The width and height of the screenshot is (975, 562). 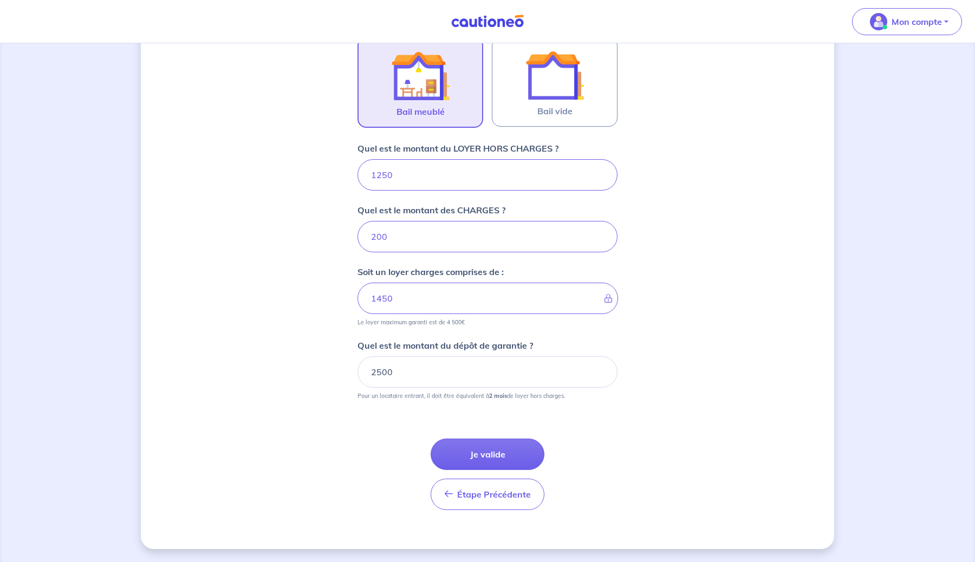 I want to click on span: Étape Précédente, so click(x=494, y=494).